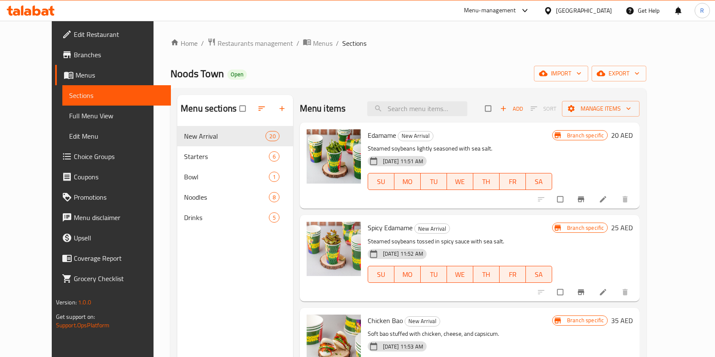 The height and width of the screenshot is (357, 715). What do you see at coordinates (119, 177) in the screenshot?
I see `span: Coupons` at bounding box center [119, 177].